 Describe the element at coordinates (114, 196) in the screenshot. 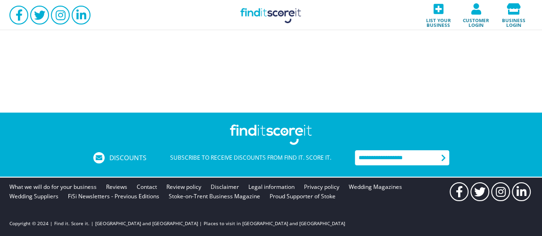

I see `a: FiSi Newsletters - Previous Editions` at that location.